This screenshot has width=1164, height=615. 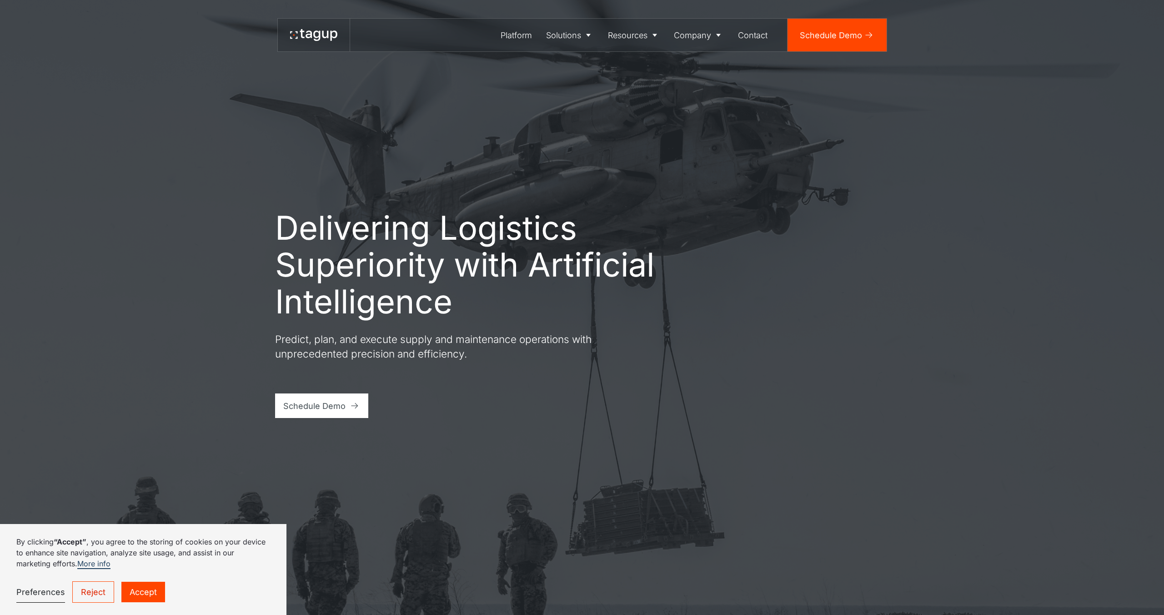 What do you see at coordinates (439, 346) in the screenshot?
I see `p: Predict, plan, and execute supply and maintenance operations with unprecedented precision and eff...` at bounding box center [439, 346].